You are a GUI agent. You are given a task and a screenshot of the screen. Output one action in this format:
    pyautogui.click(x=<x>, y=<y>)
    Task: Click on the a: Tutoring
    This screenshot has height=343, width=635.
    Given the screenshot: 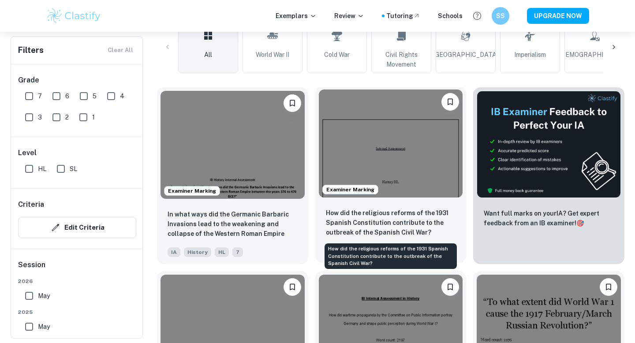 What is the action you would take?
    pyautogui.click(x=403, y=16)
    